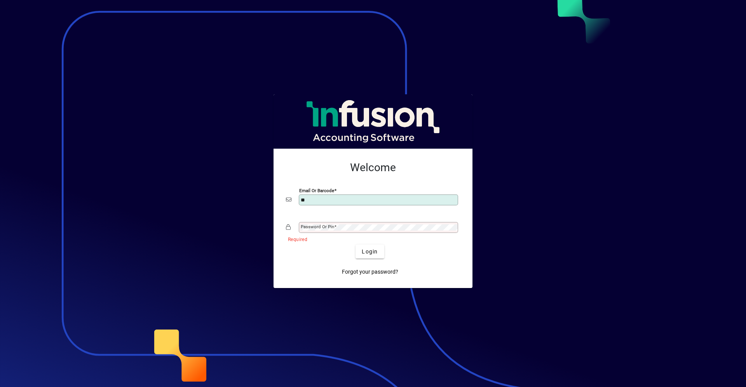 Image resolution: width=746 pixels, height=387 pixels. What do you see at coordinates (369, 252) in the screenshot?
I see `span: Login` at bounding box center [369, 252].